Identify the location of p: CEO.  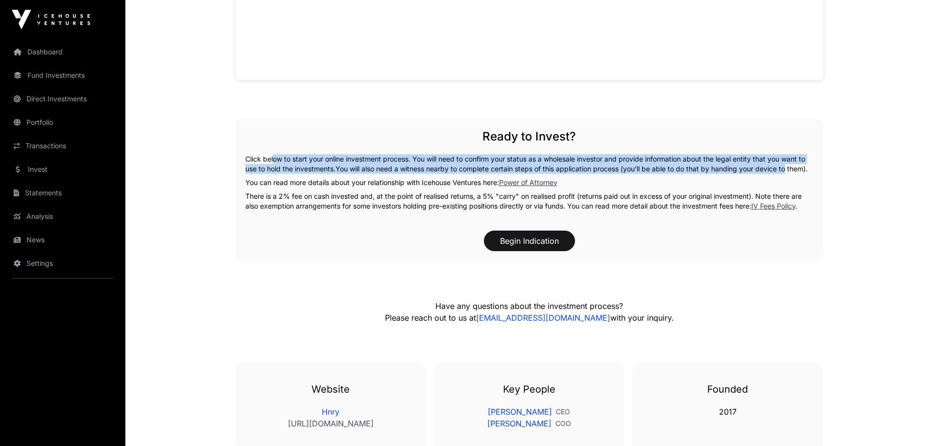
(563, 412).